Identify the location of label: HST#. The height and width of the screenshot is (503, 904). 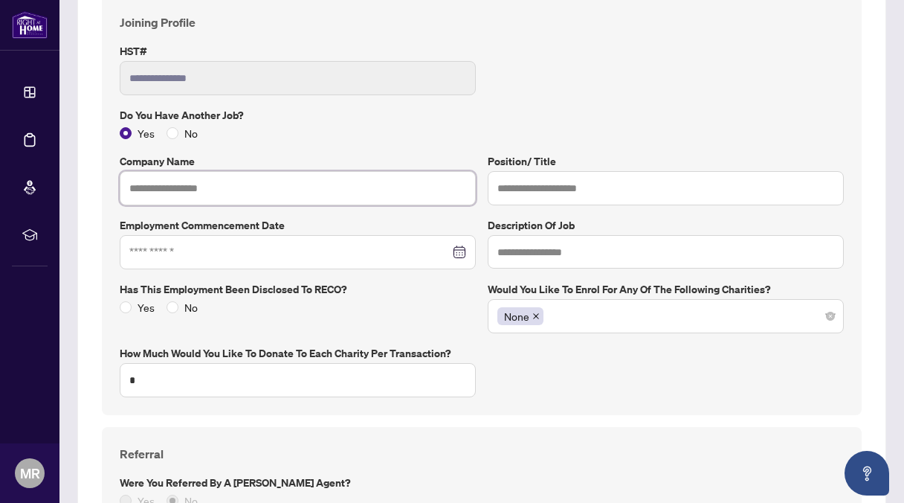
(297, 51).